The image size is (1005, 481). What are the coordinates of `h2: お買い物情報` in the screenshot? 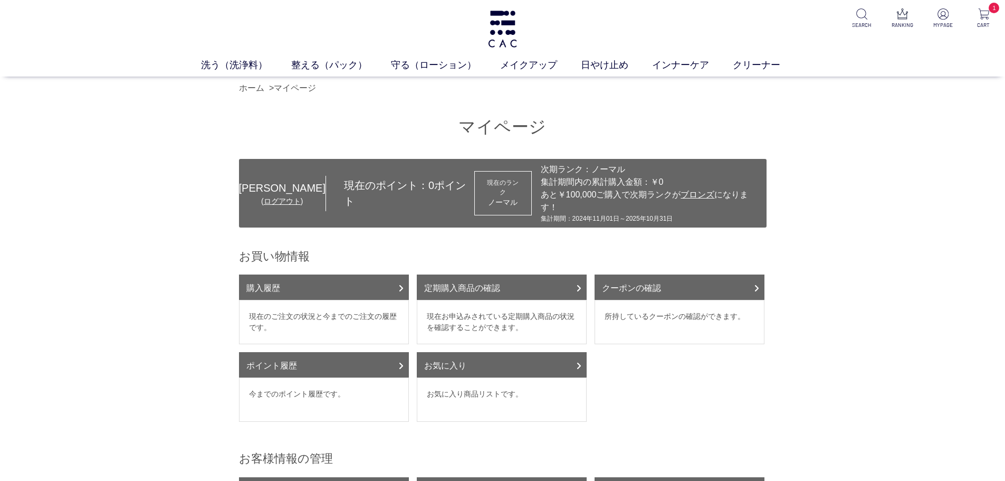 It's located at (503, 256).